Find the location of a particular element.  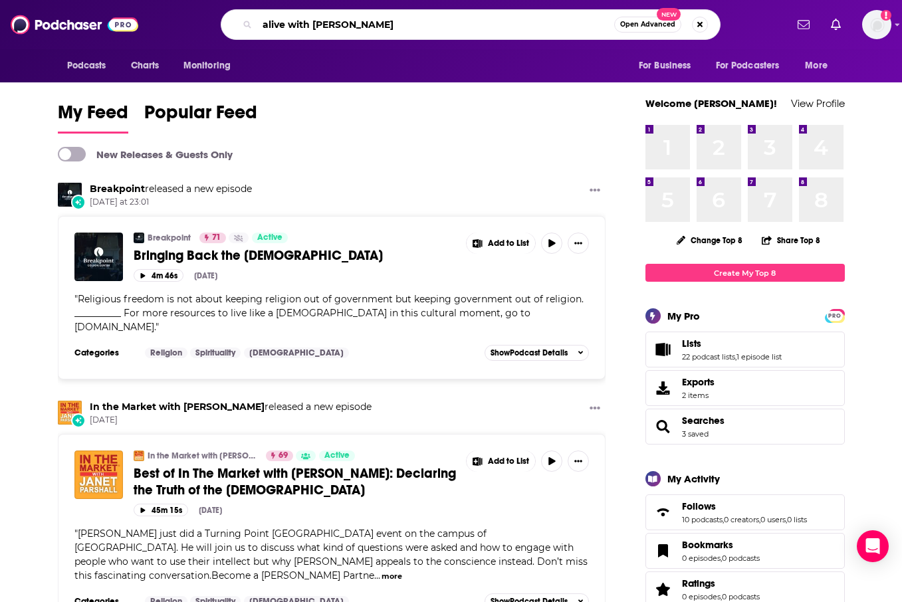

span: For Business is located at coordinates (665, 66).